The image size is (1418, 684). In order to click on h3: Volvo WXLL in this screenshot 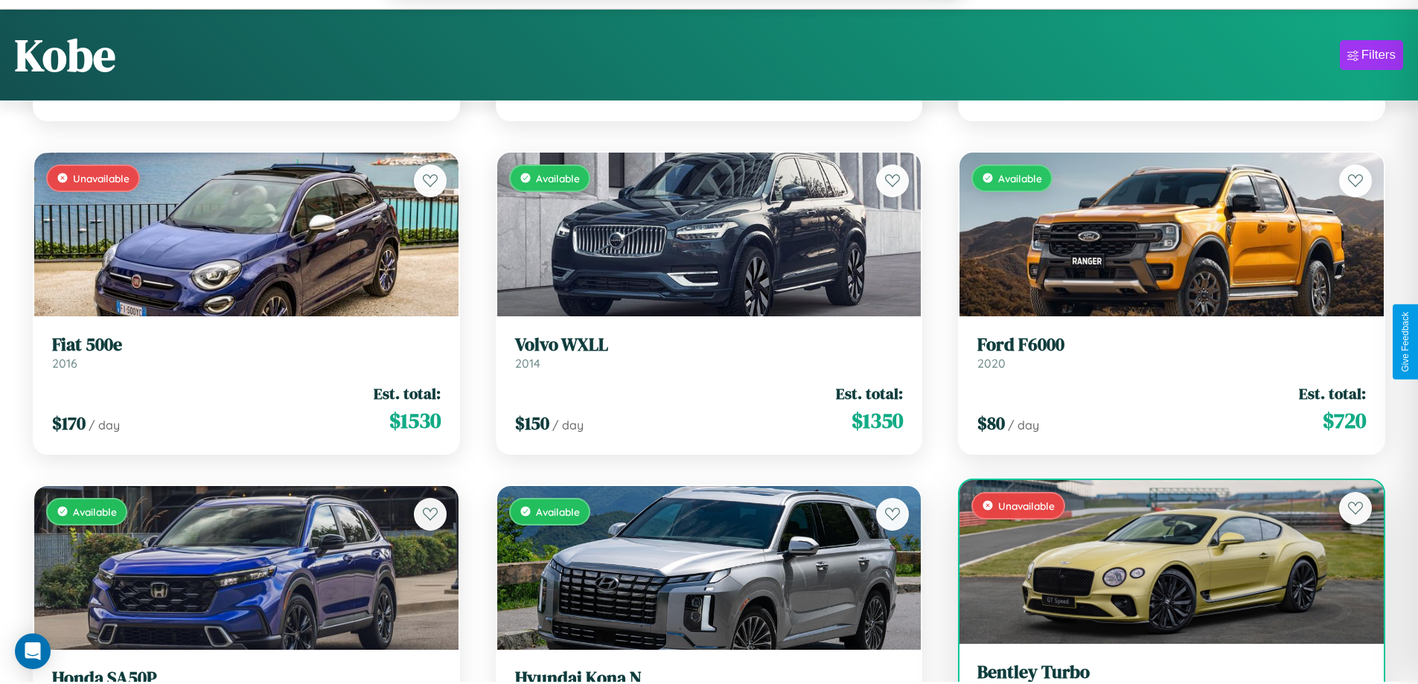, I will do `click(709, 345)`.